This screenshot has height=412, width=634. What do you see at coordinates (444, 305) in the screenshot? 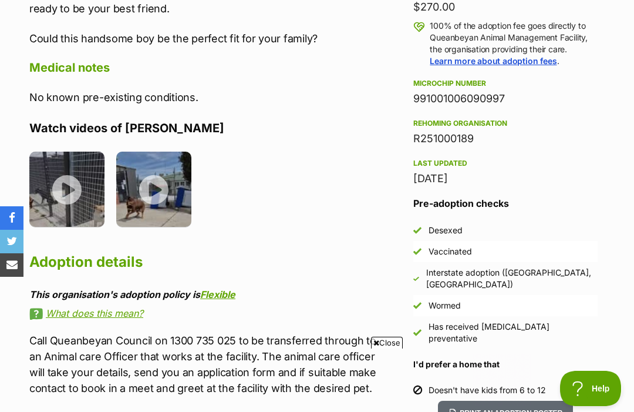
I see `div: Wormed` at bounding box center [444, 305].